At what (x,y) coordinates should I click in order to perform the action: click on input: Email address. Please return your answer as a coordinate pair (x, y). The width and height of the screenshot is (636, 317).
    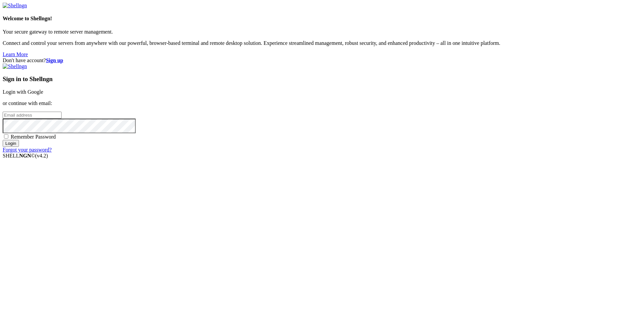
    Looking at the image, I should click on (32, 115).